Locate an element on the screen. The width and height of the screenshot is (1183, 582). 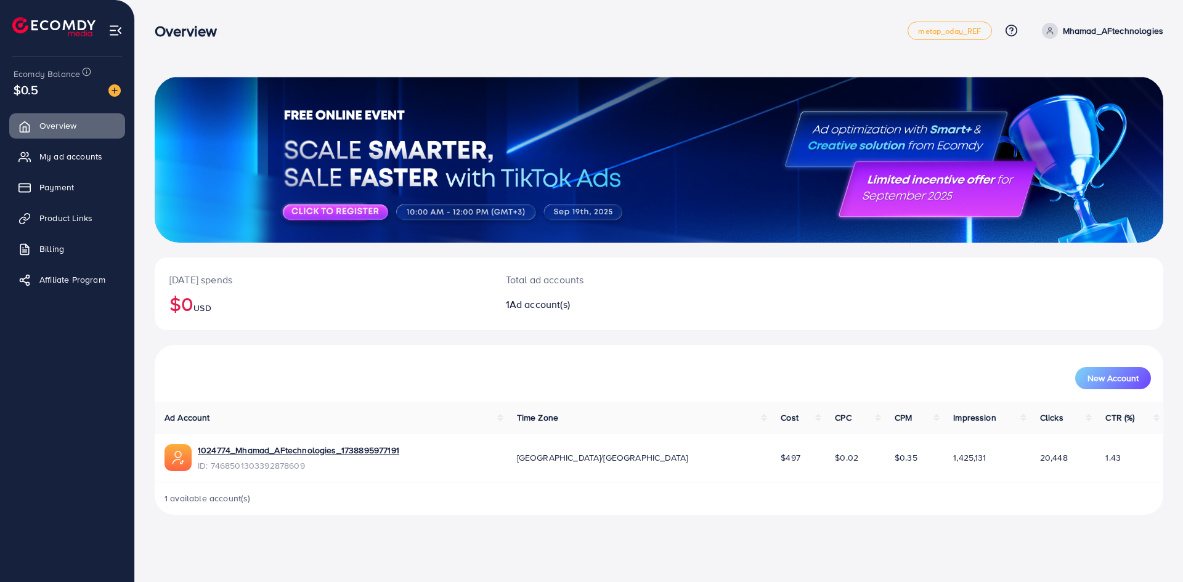
h3: Overview is located at coordinates (190, 31).